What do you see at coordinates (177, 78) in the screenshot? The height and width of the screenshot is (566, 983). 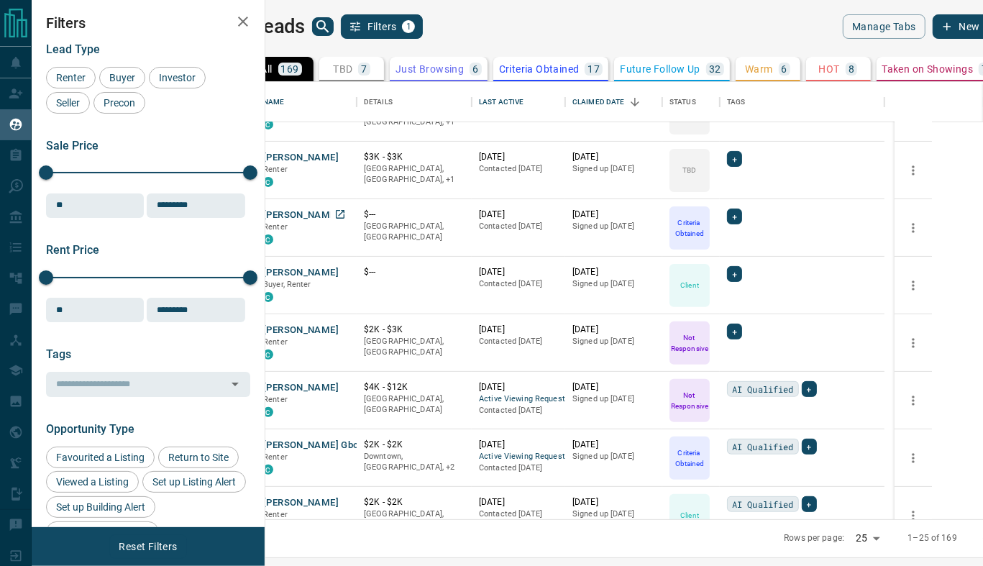 I see `div: Investor` at bounding box center [177, 78].